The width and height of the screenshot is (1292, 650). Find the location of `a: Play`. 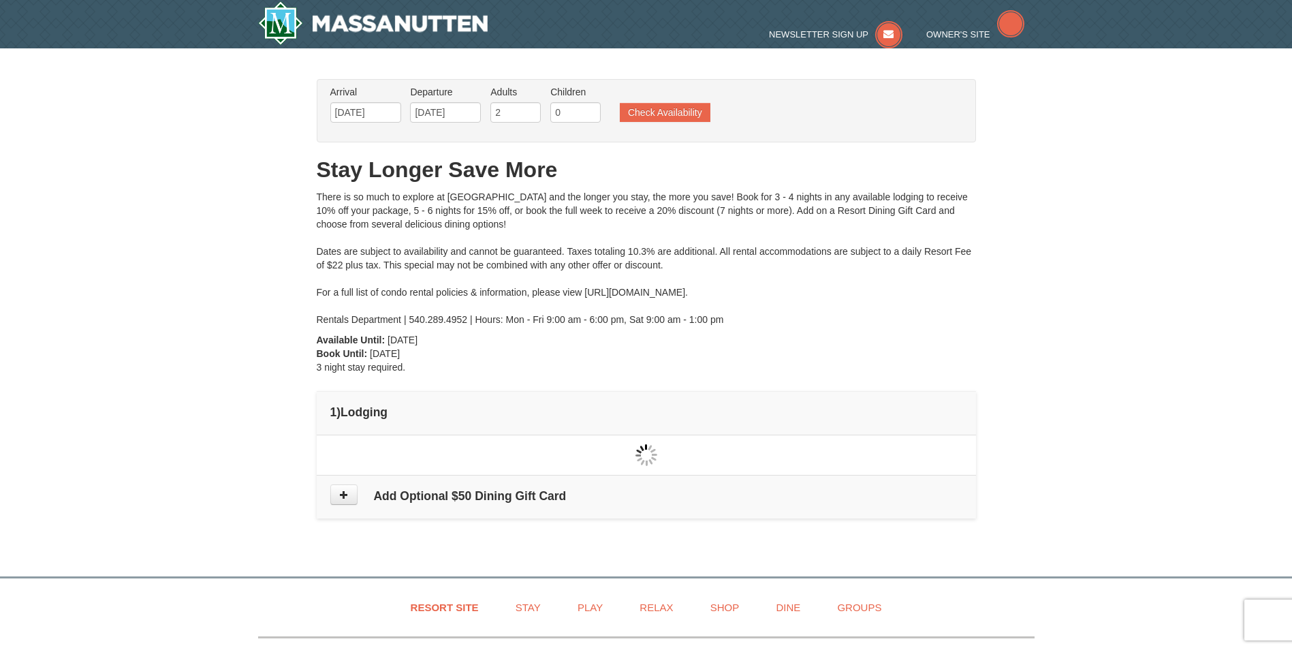

a: Play is located at coordinates (590, 607).